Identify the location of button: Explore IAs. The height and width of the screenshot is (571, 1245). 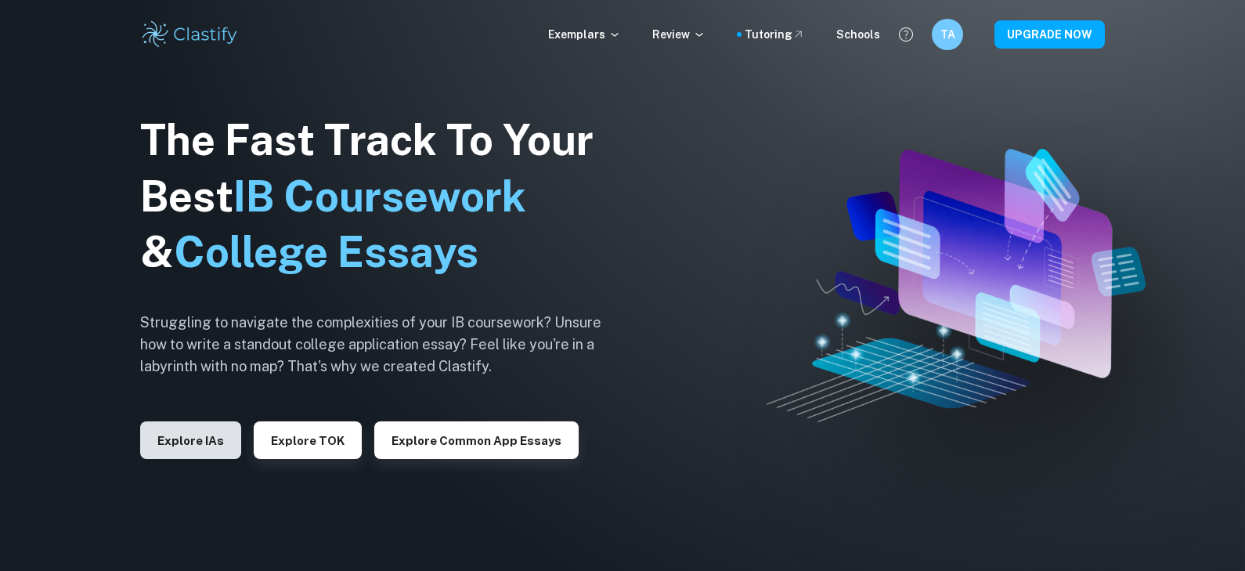
(190, 440).